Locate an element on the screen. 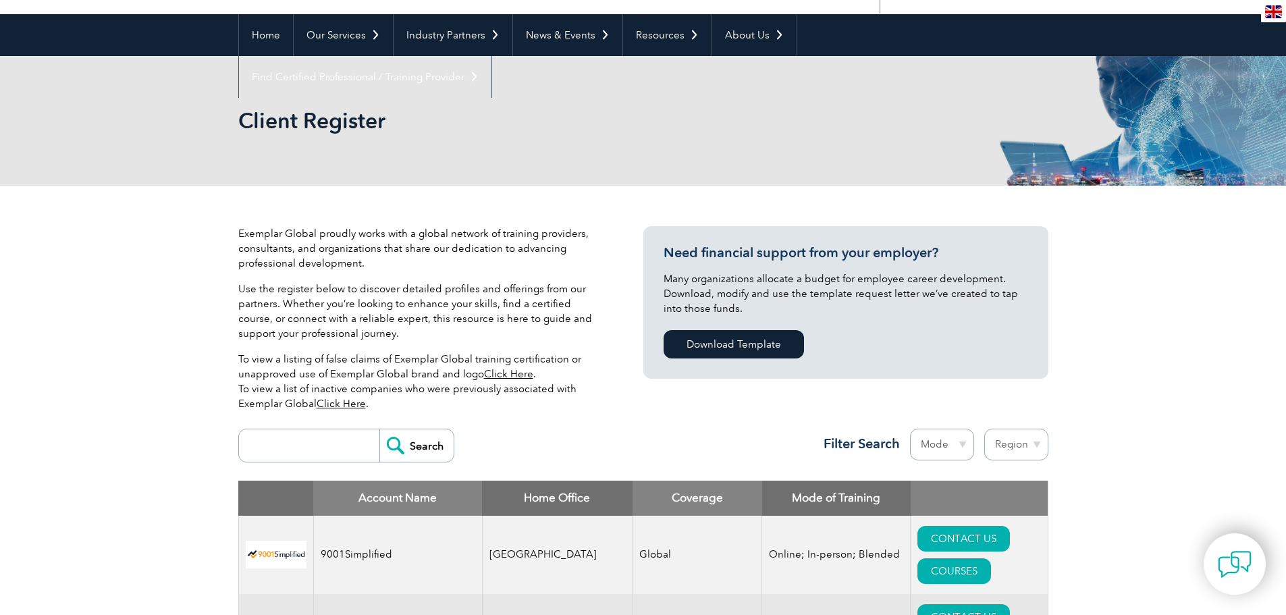 This screenshot has height=615, width=1286. h3: Filter Search is located at coordinates (857, 443).